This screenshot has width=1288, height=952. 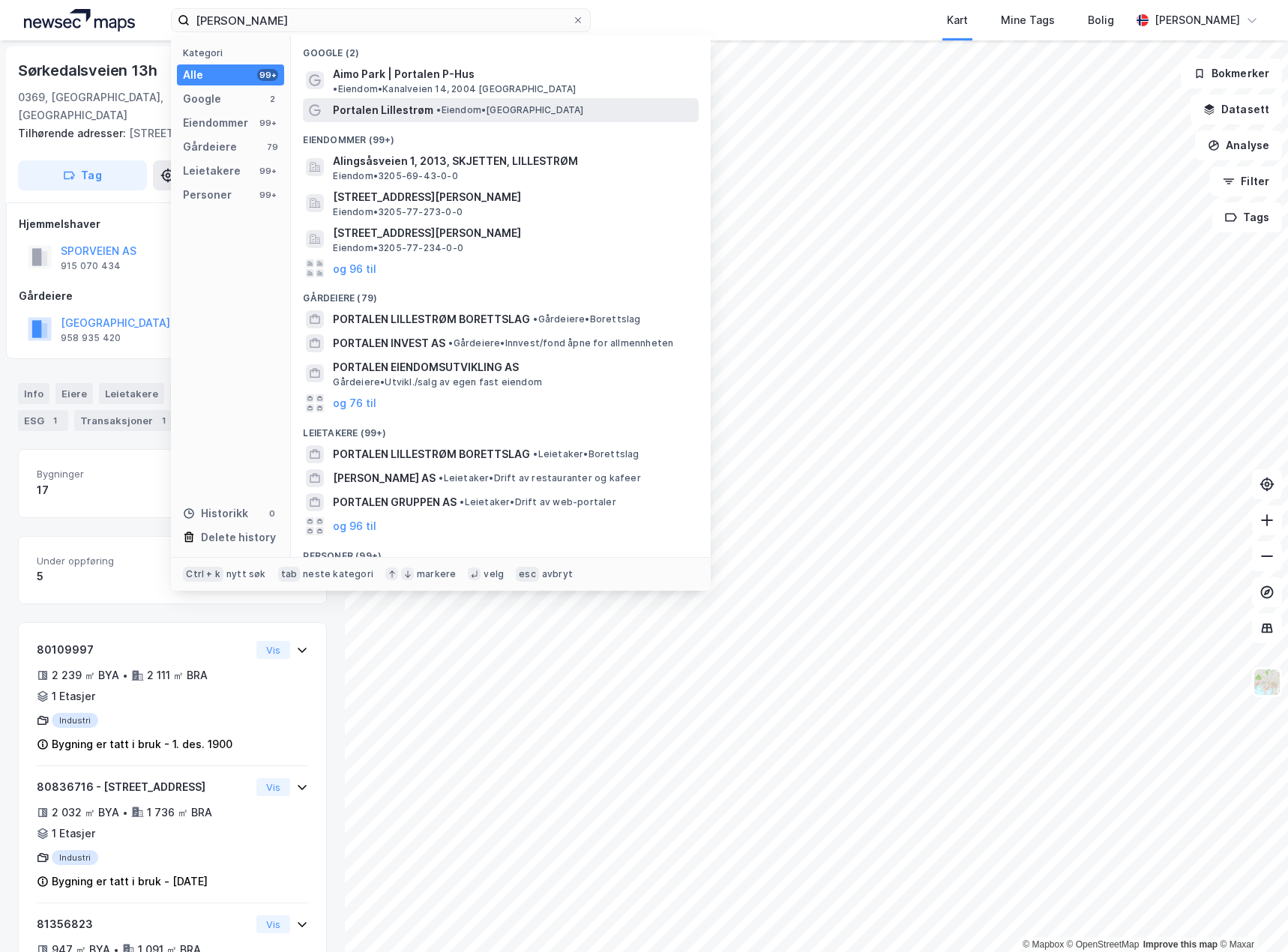 I want to click on div: 2, so click(x=272, y=99).